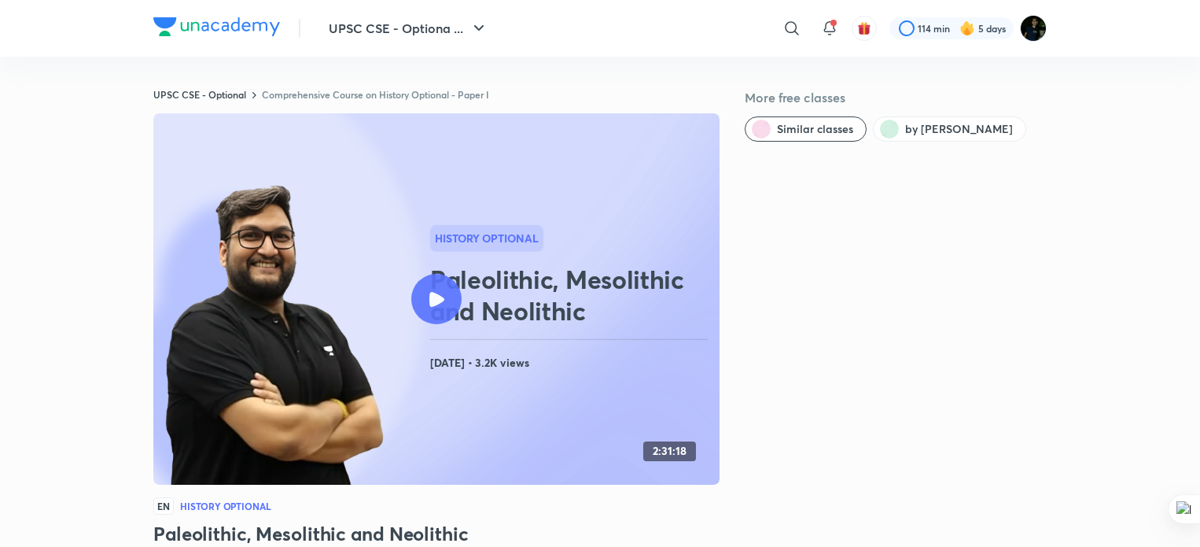 The height and width of the screenshot is (547, 1200). I want to click on span: EN, so click(164, 506).